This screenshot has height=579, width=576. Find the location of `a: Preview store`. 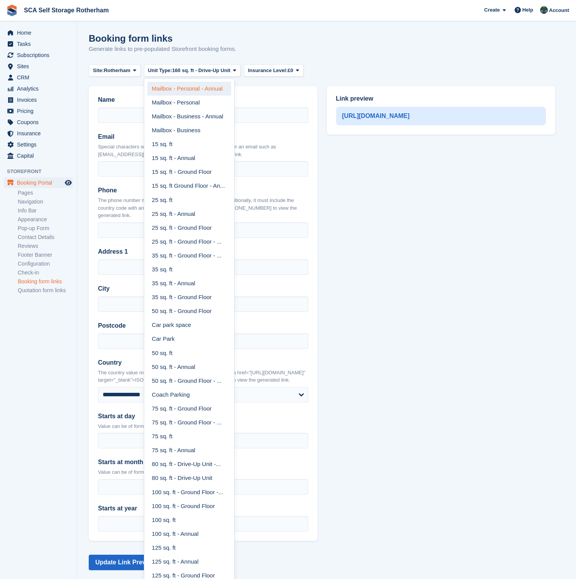

a: Preview store is located at coordinates (68, 183).